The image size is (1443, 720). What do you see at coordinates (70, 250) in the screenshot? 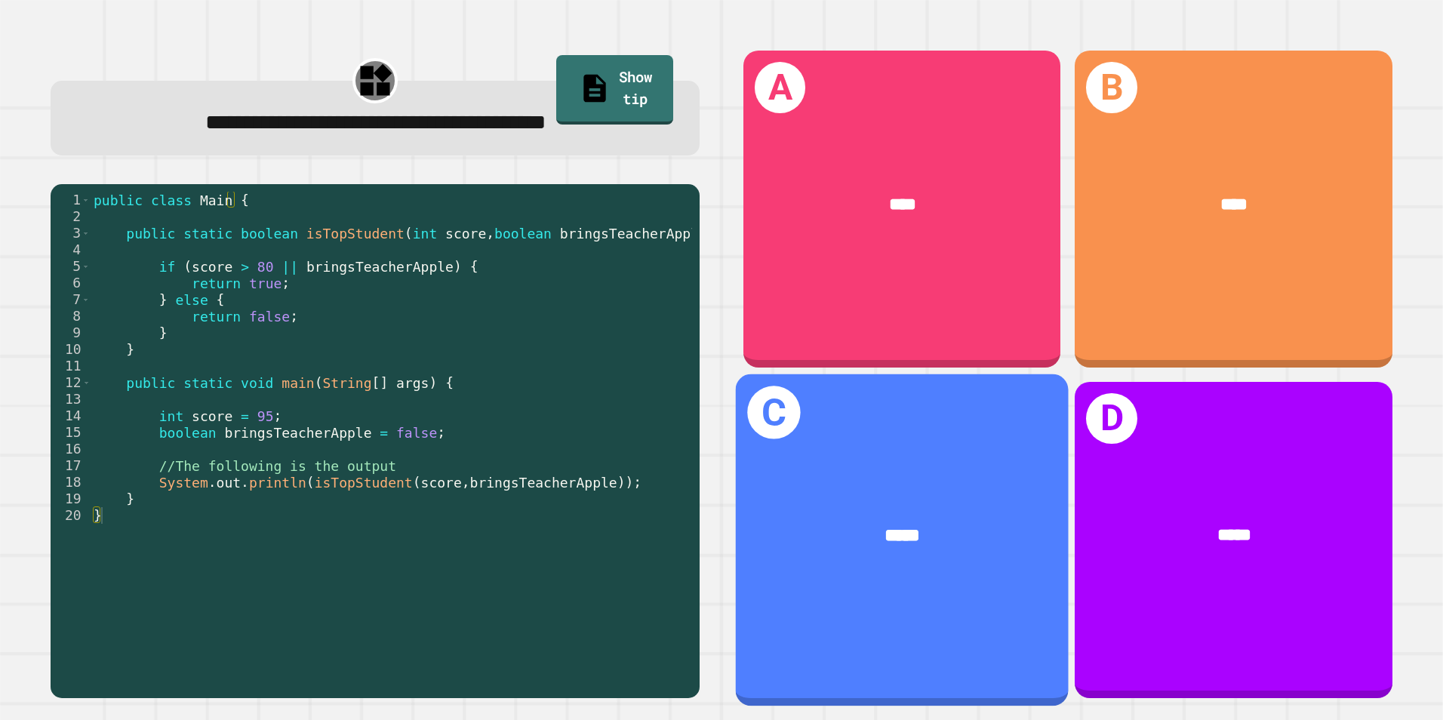
I see `div: 4` at bounding box center [70, 250].